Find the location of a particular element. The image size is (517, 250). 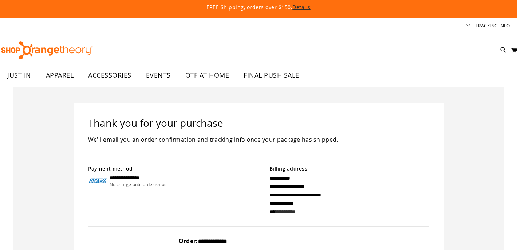

a: ACCESSORIES is located at coordinates (110, 75).